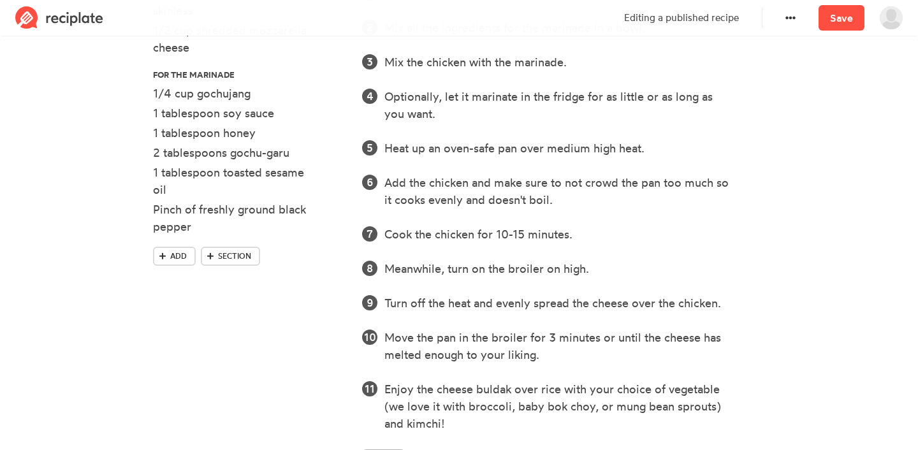 This screenshot has width=918, height=450. What do you see at coordinates (179, 256) in the screenshot?
I see `span: Add` at bounding box center [179, 256].